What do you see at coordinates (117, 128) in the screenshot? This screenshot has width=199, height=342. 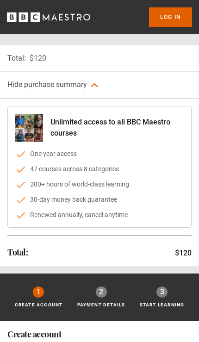 I see `p: Unlimited access to all BBC Maestro courses` at bounding box center [117, 128].